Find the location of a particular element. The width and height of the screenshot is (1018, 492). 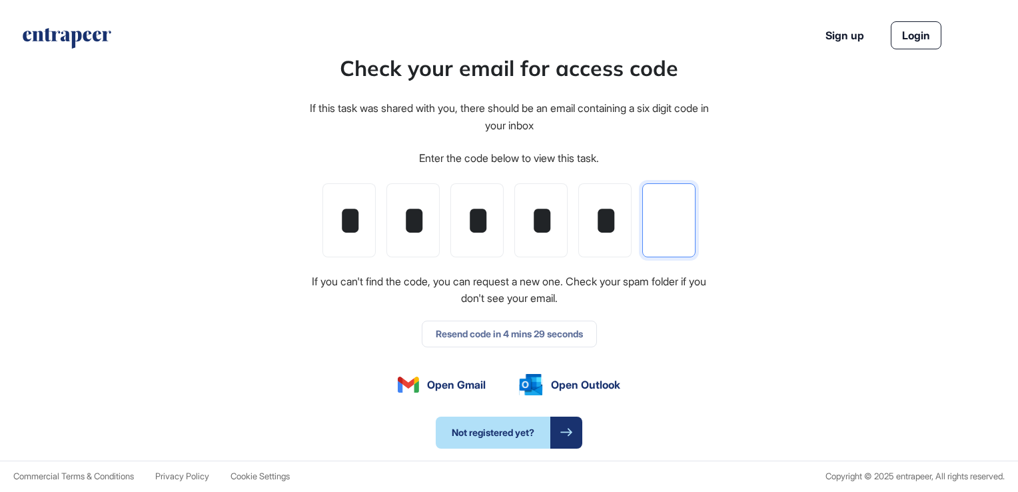

span: Not registered yet? is located at coordinates (493, 432).